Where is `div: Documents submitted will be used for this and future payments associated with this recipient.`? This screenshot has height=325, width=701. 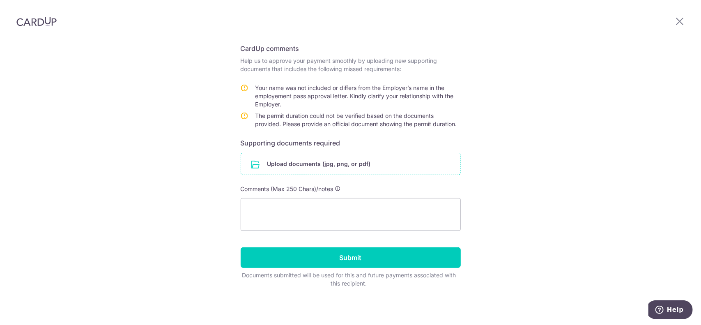 div: Documents submitted will be used for this and future payments associated with this recipient. is located at coordinates (349, 279).